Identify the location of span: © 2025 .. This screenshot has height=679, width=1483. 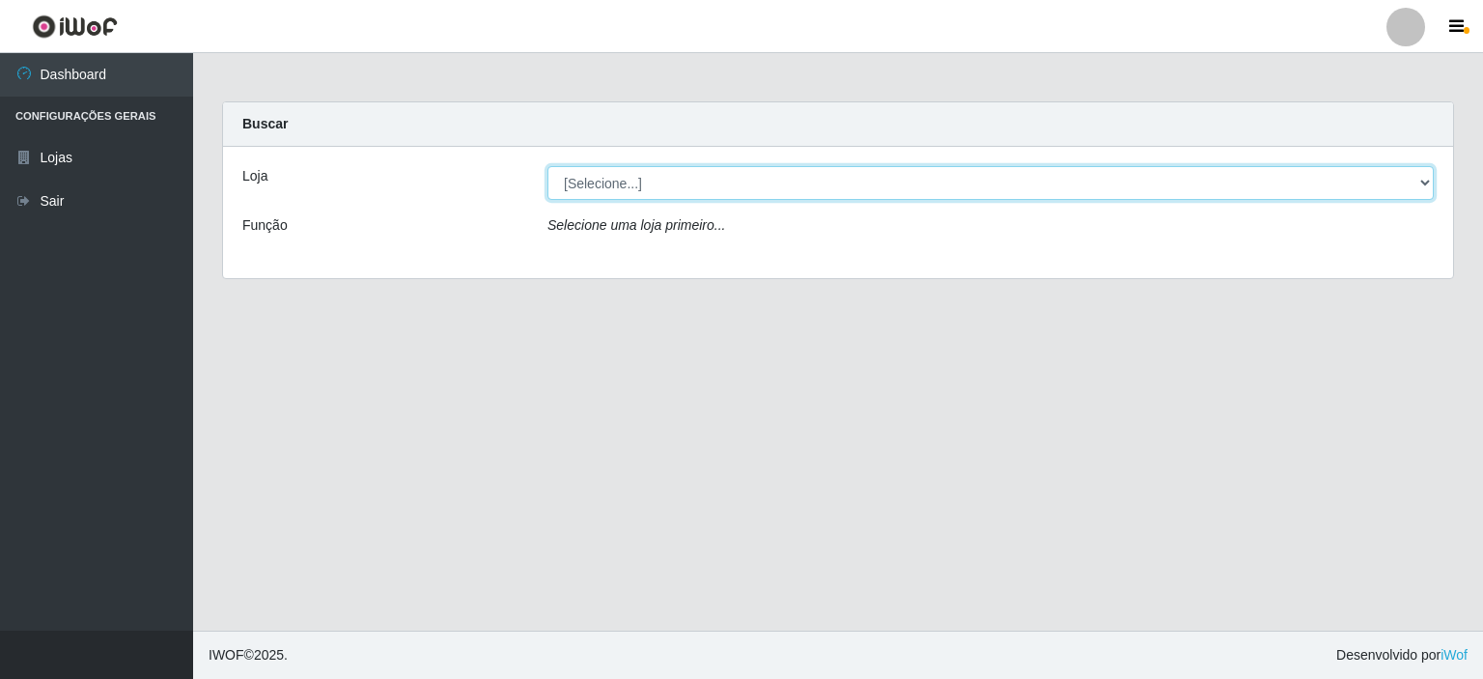
(248, 655).